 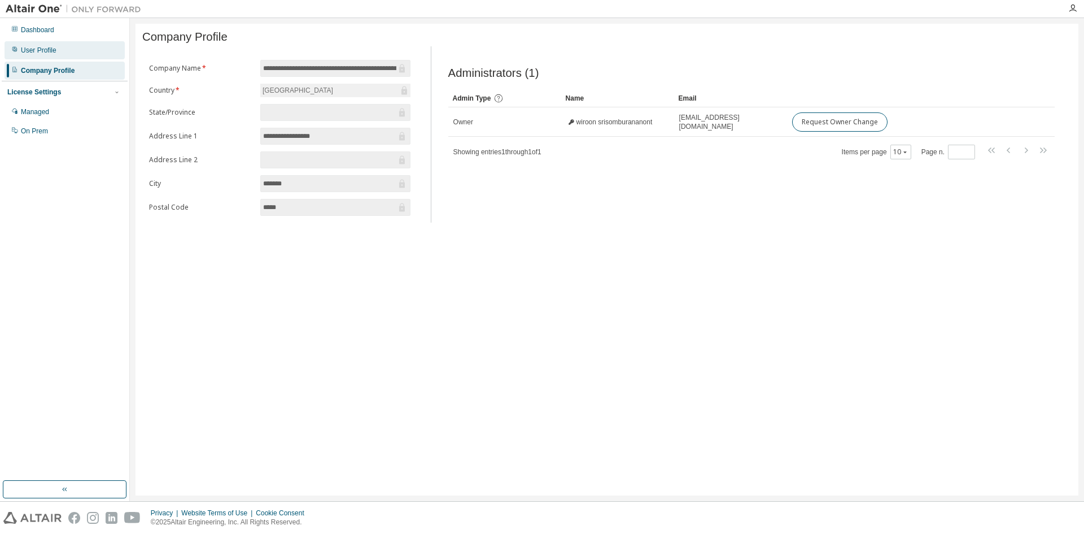 What do you see at coordinates (948, 152) in the screenshot?
I see `span: Page n.` at bounding box center [948, 152].